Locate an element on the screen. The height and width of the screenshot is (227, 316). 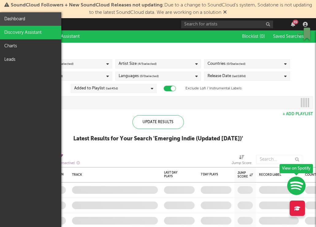
div: Record Label is located at coordinates (277, 174).